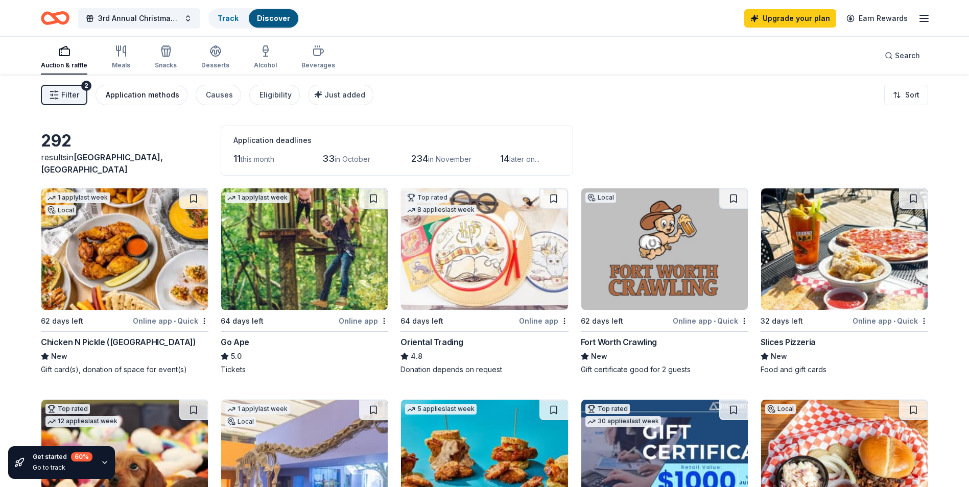 This screenshot has height=487, width=969. Describe the element at coordinates (352, 159) in the screenshot. I see `span: in October` at that location.